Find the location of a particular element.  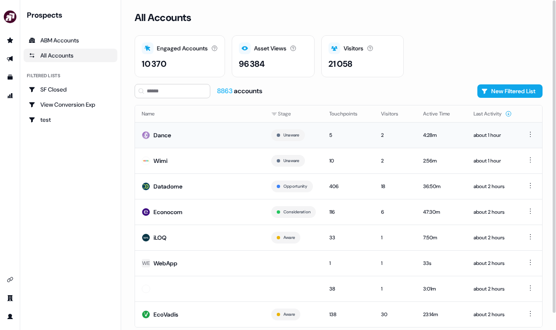

div: Prospects is located at coordinates (72, 15).